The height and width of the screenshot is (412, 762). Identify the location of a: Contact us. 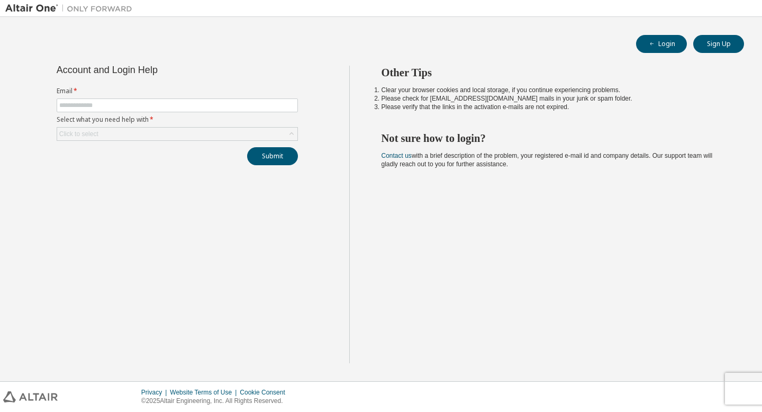
(396, 156).